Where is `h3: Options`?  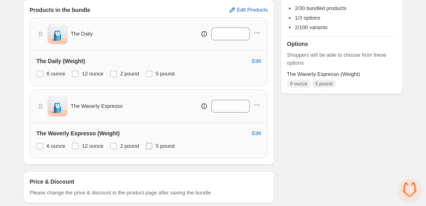
h3: Options is located at coordinates (342, 44).